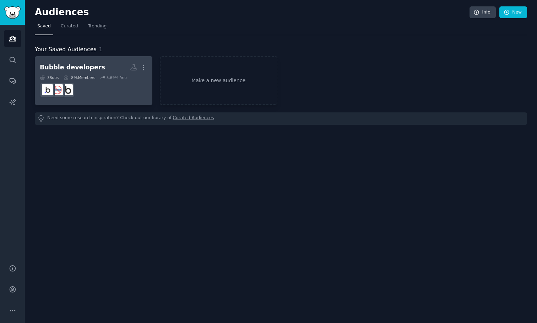 This screenshot has height=323, width=537. Describe the element at coordinates (93, 80) in the screenshot. I see `a: Bubble developers3Subs89kMembers5.69% /mobubbledevelopersnocodeBubbleio` at that location.